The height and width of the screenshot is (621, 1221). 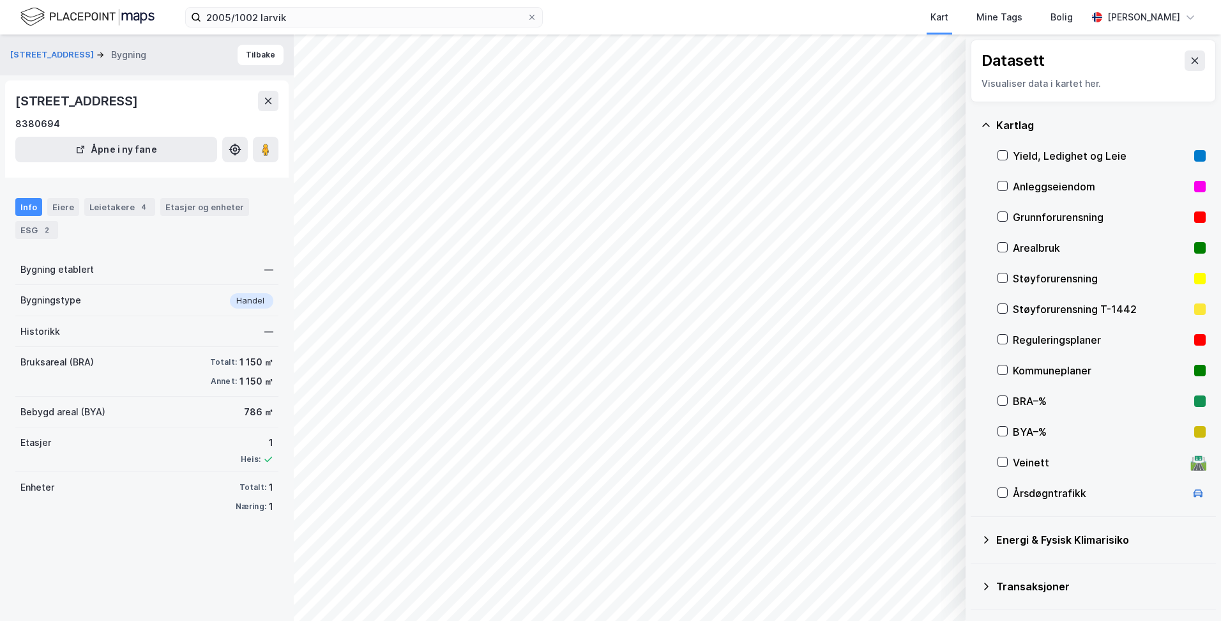 What do you see at coordinates (1101, 432) in the screenshot?
I see `div: BYA–%` at bounding box center [1101, 432].